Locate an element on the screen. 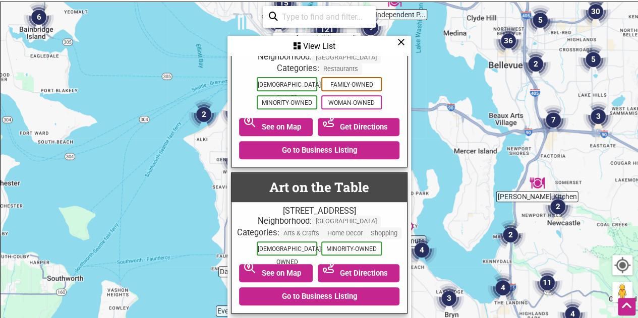 Image resolution: width=638 pixels, height=318 pixels. div: Scroll Back to Top is located at coordinates (626, 307).